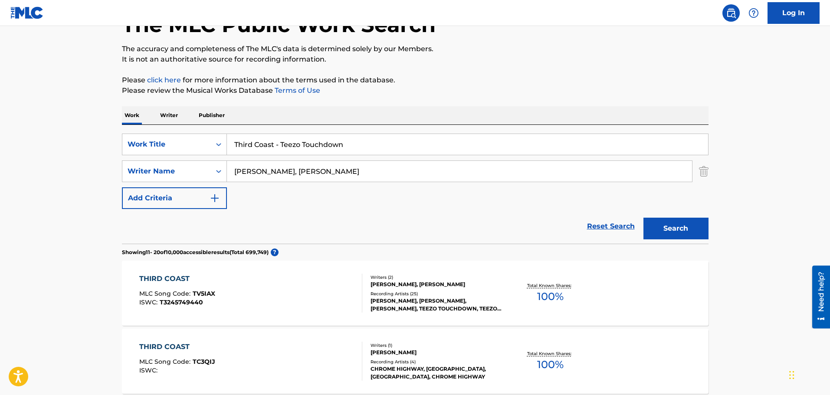 Image resolution: width=830 pixels, height=395 pixels. Describe the element at coordinates (164, 80) in the screenshot. I see `a: click here` at that location.